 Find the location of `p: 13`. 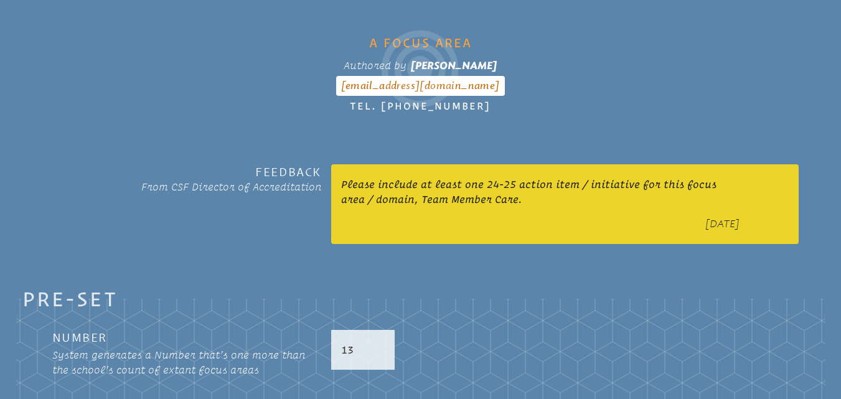

p: 13 is located at coordinates (363, 350).